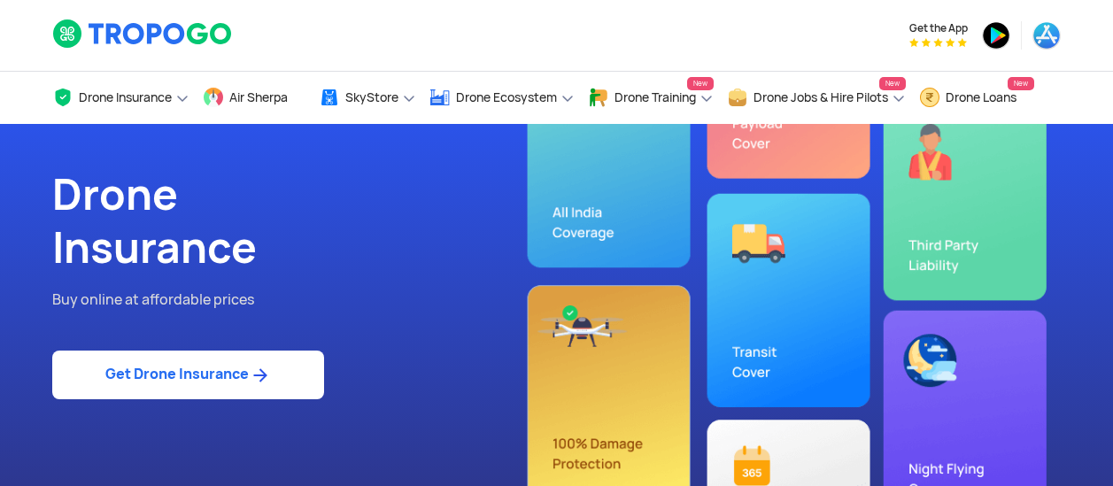  What do you see at coordinates (120, 97) in the screenshot?
I see `a: Drone Insurance` at bounding box center [120, 97].